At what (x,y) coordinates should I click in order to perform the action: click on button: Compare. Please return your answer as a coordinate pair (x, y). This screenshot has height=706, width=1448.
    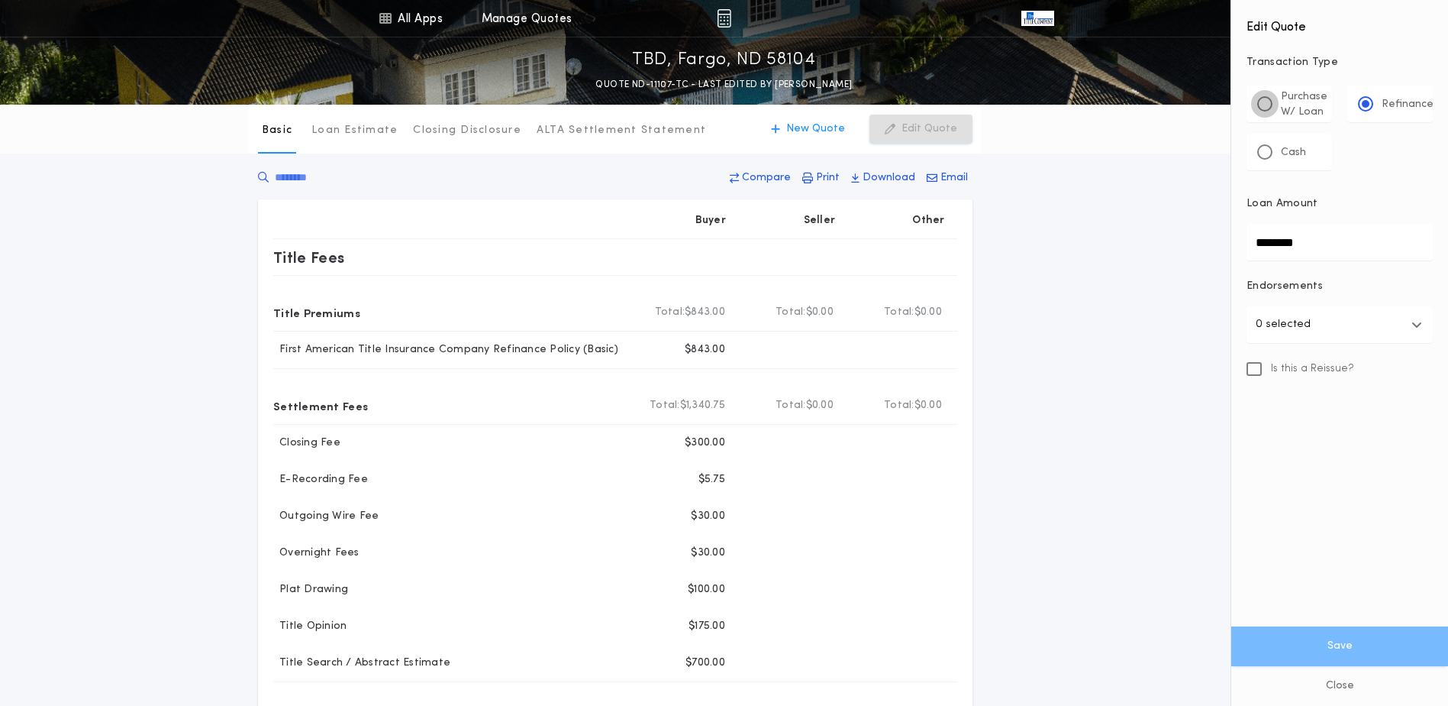
    Looking at the image, I should click on (761, 178).